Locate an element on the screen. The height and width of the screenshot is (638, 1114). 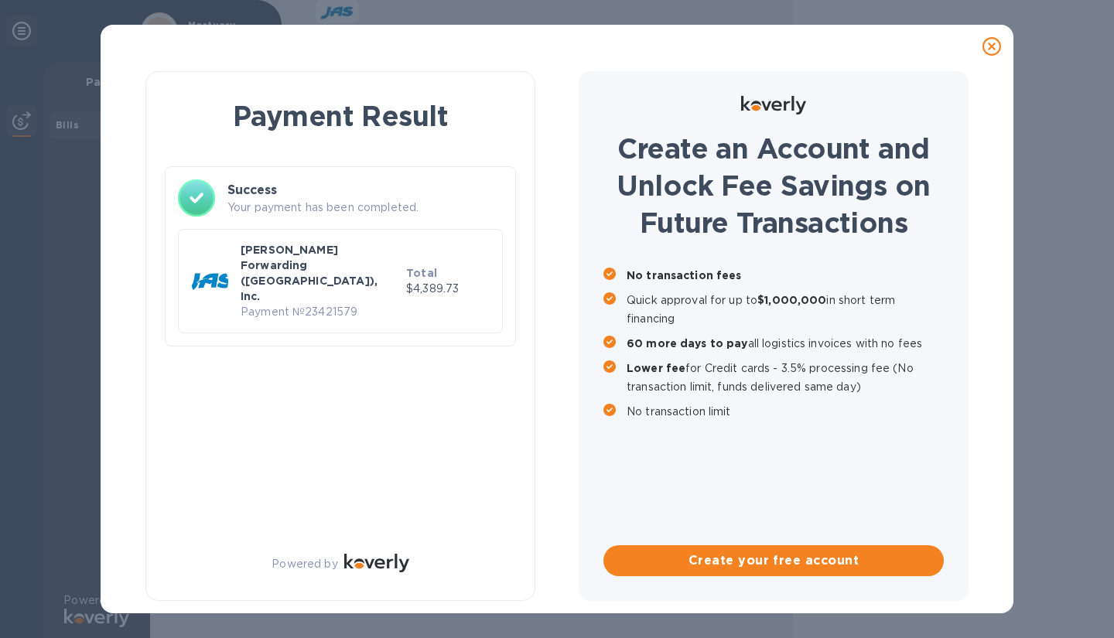
h3: Success is located at coordinates (365, 190).